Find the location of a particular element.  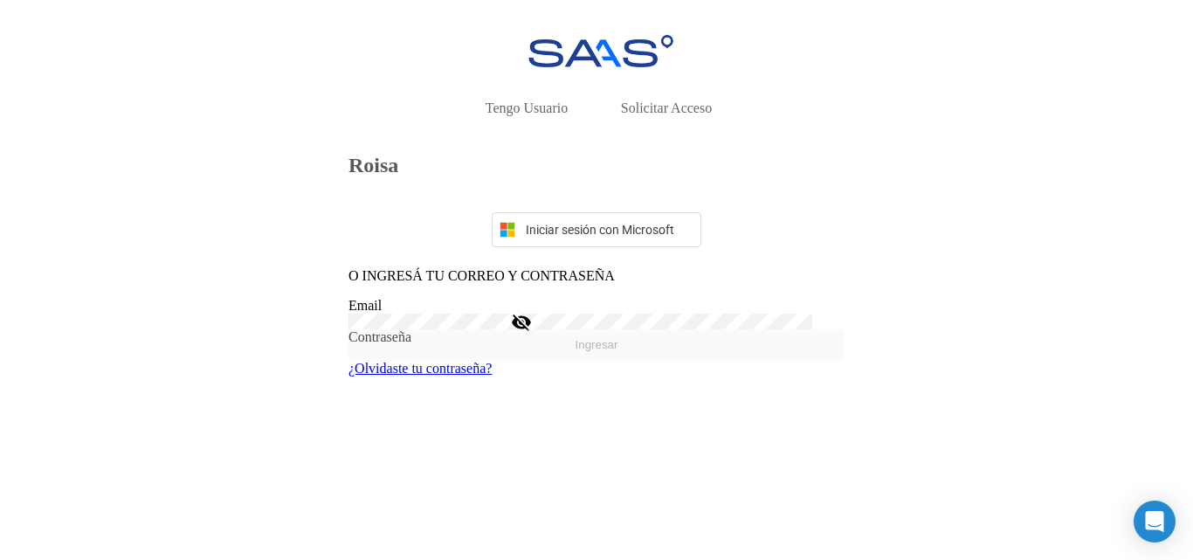

mat-icon: visibility_off is located at coordinates (521, 322).